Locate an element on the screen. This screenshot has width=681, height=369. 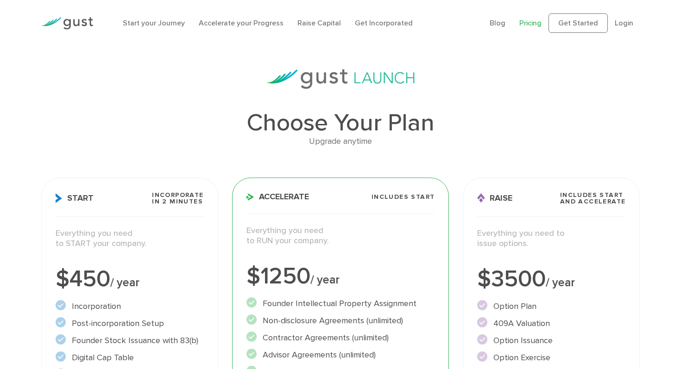
a: Pricing is located at coordinates (530, 23).